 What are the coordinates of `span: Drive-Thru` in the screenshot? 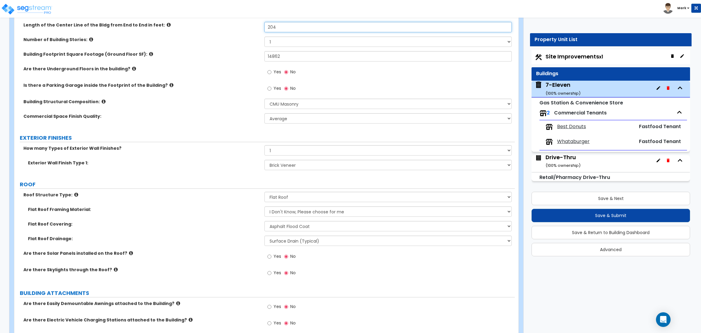 It's located at (557, 161).